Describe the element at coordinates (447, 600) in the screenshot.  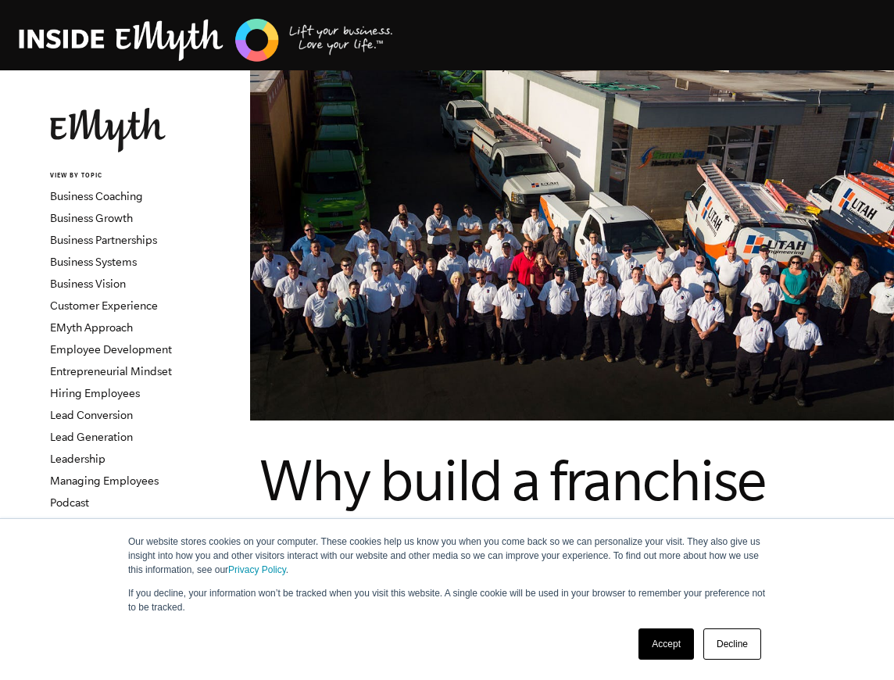
I see `p: If you decline, your information won’t be tracked when you visit this website. A single cookie wi...` at that location.